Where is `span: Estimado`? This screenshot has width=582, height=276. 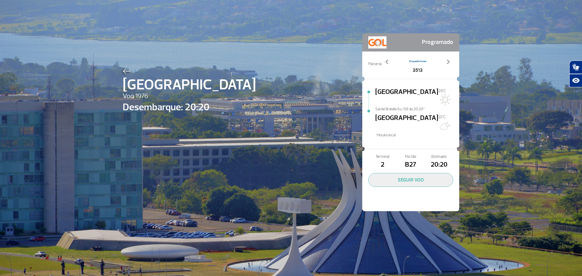 span: Estimado is located at coordinates (439, 157).